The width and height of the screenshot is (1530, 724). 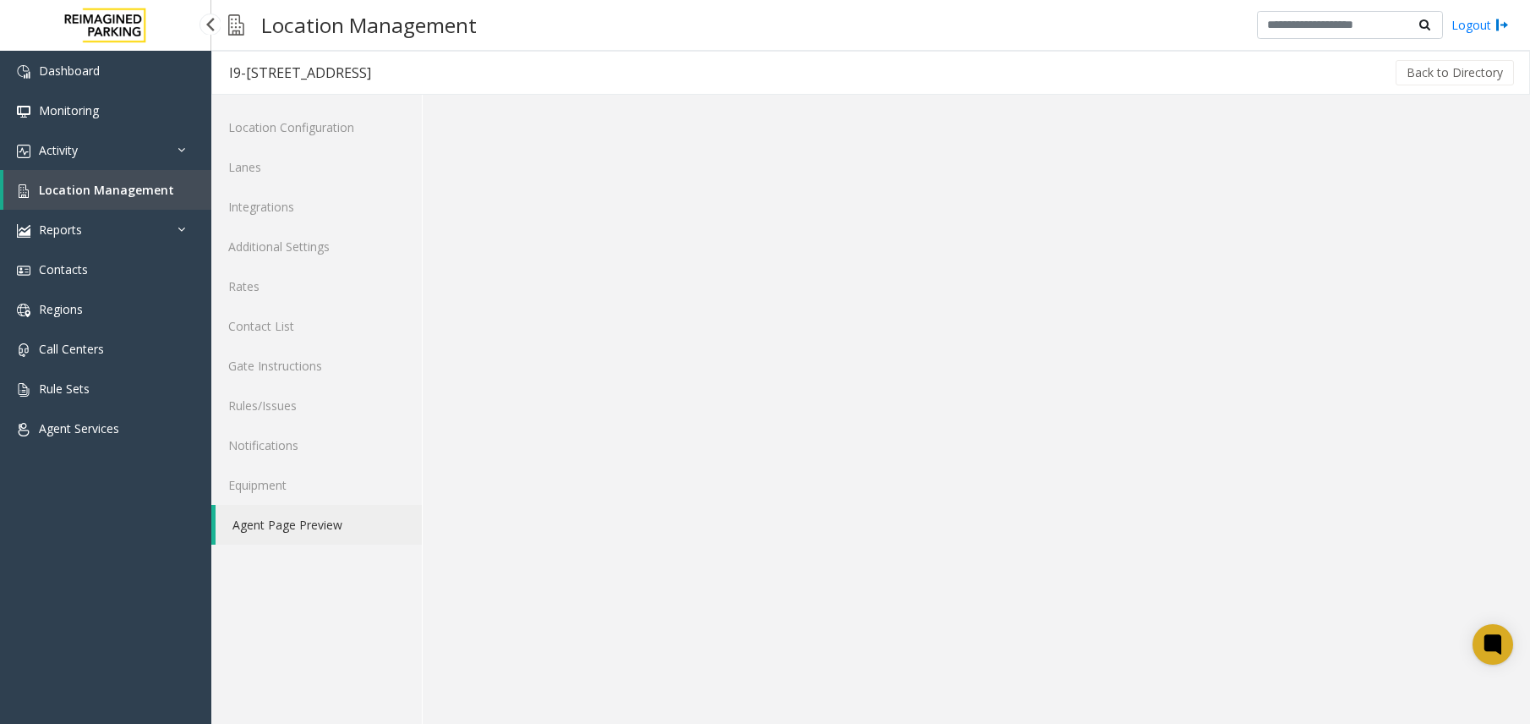 I want to click on a: Contact List, so click(x=316, y=326).